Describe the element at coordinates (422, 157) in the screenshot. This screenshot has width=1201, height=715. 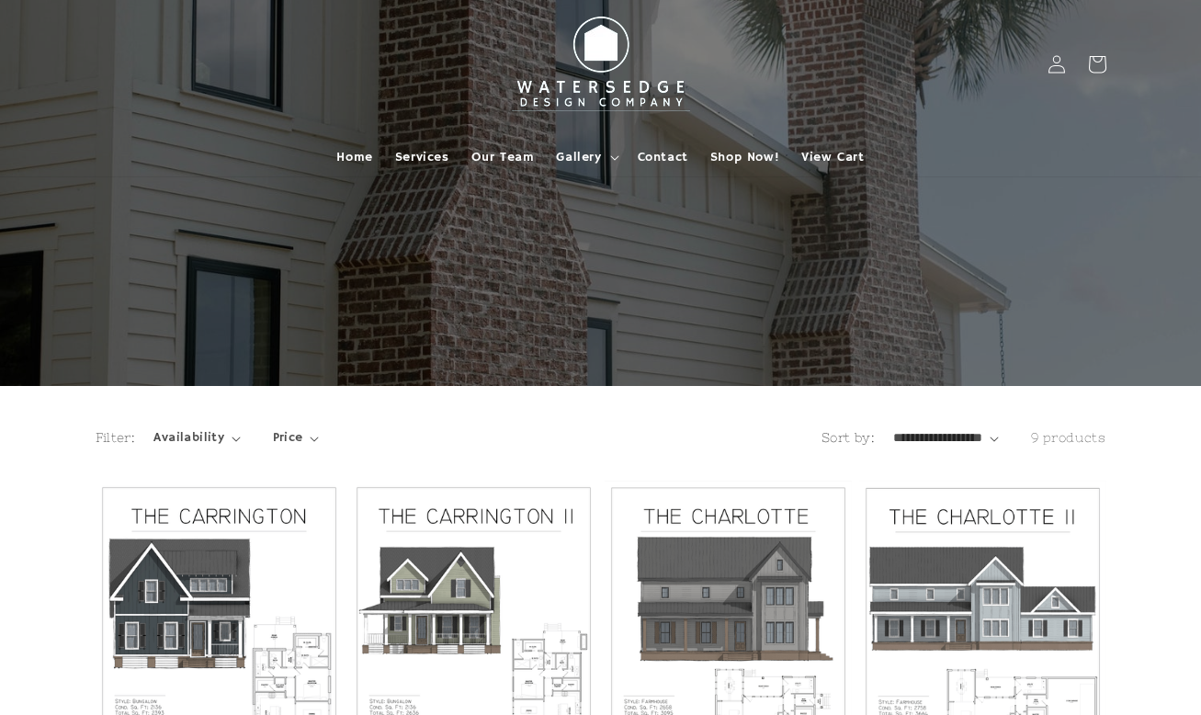
I see `span: Services` at that location.